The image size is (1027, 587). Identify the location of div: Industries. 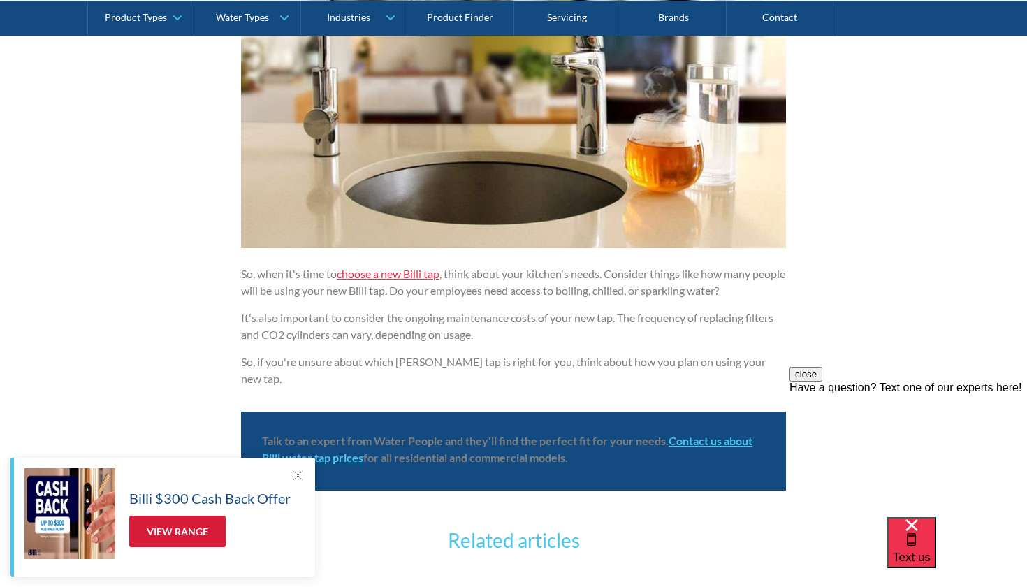
(349, 17).